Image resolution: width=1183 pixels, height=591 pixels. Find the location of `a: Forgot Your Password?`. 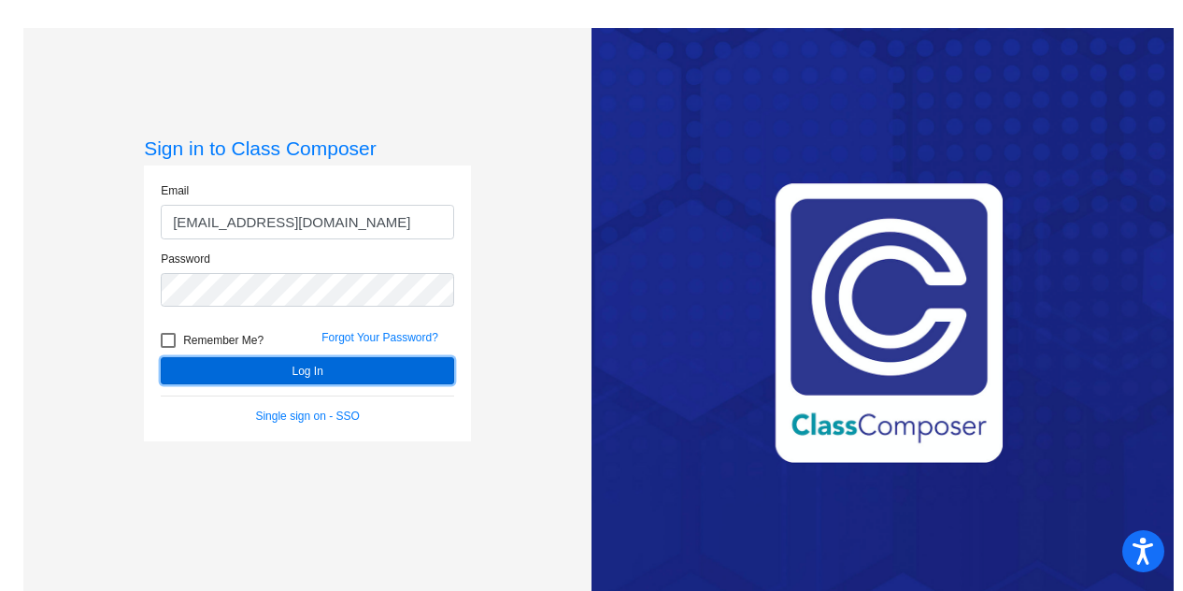

a: Forgot Your Password? is located at coordinates (379, 337).